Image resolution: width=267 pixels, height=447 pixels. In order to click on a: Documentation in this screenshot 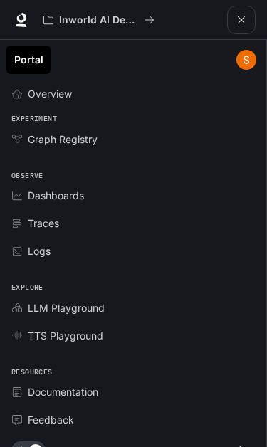, I will do `click(133, 391)`.